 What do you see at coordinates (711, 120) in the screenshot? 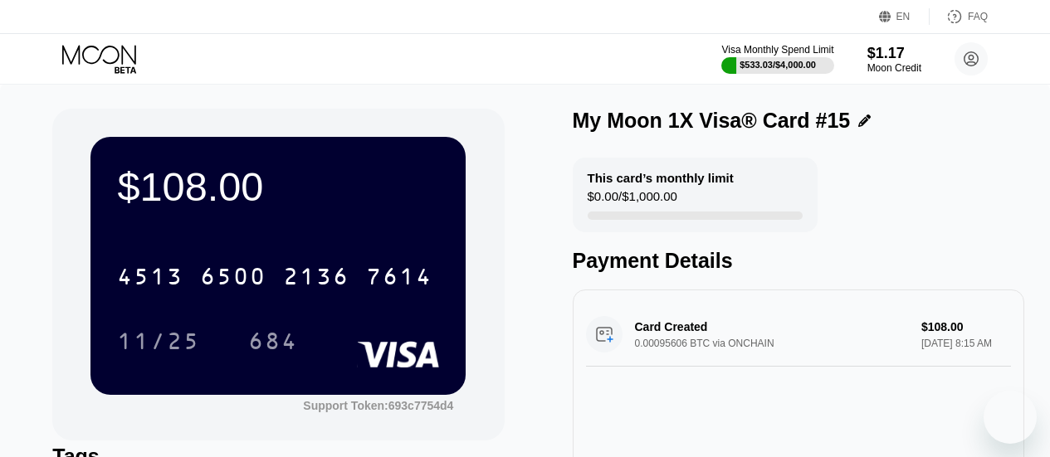
I see `div: My Moon 1X Visa® Card #15` at bounding box center [711, 120].